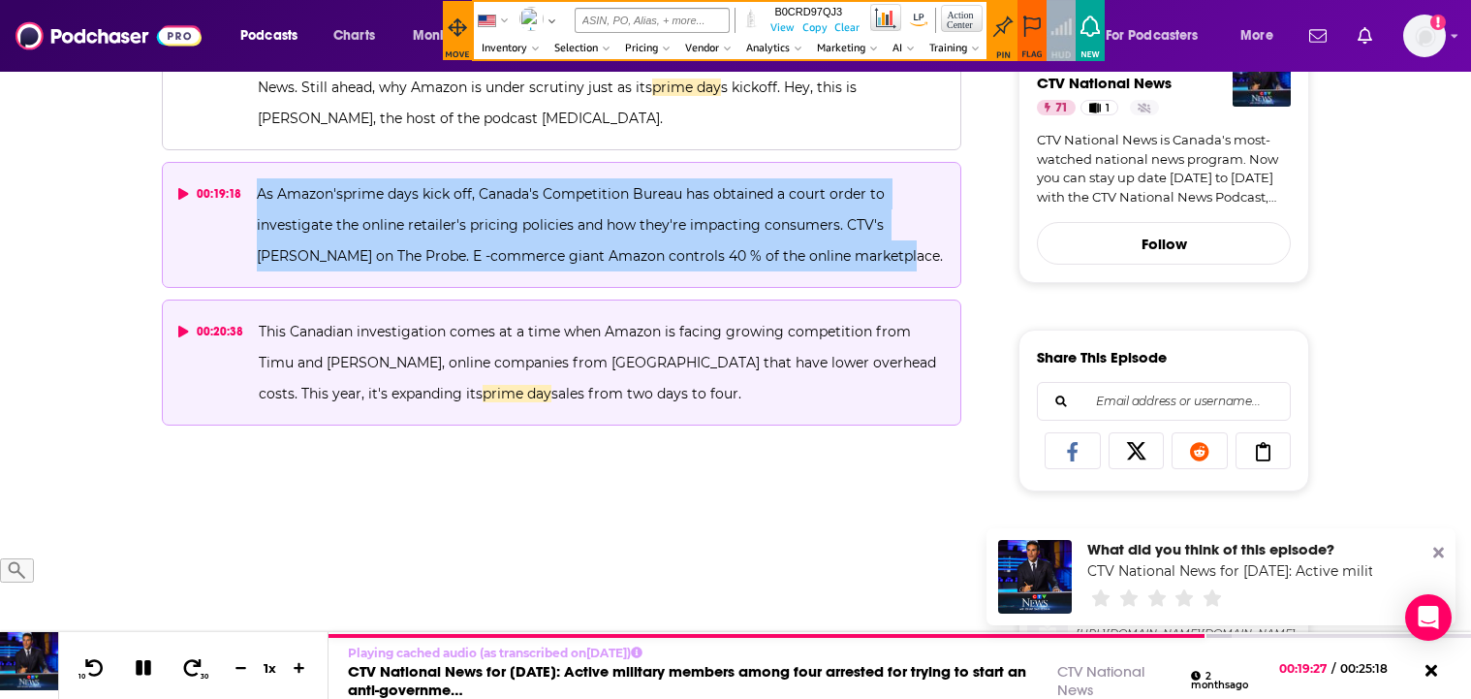 The height and width of the screenshot is (699, 1471). What do you see at coordinates (600, 225) in the screenshot?
I see `span: s kick off, Canada's Competition Bureau has obtained a court order to investigate the online reta...` at bounding box center [600, 225].